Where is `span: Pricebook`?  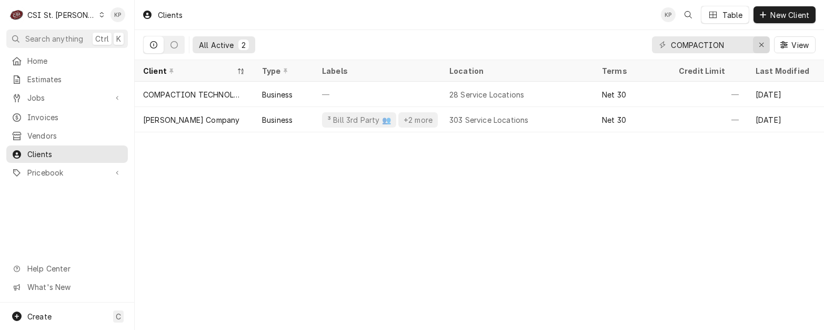 span: Pricebook is located at coordinates (67, 172).